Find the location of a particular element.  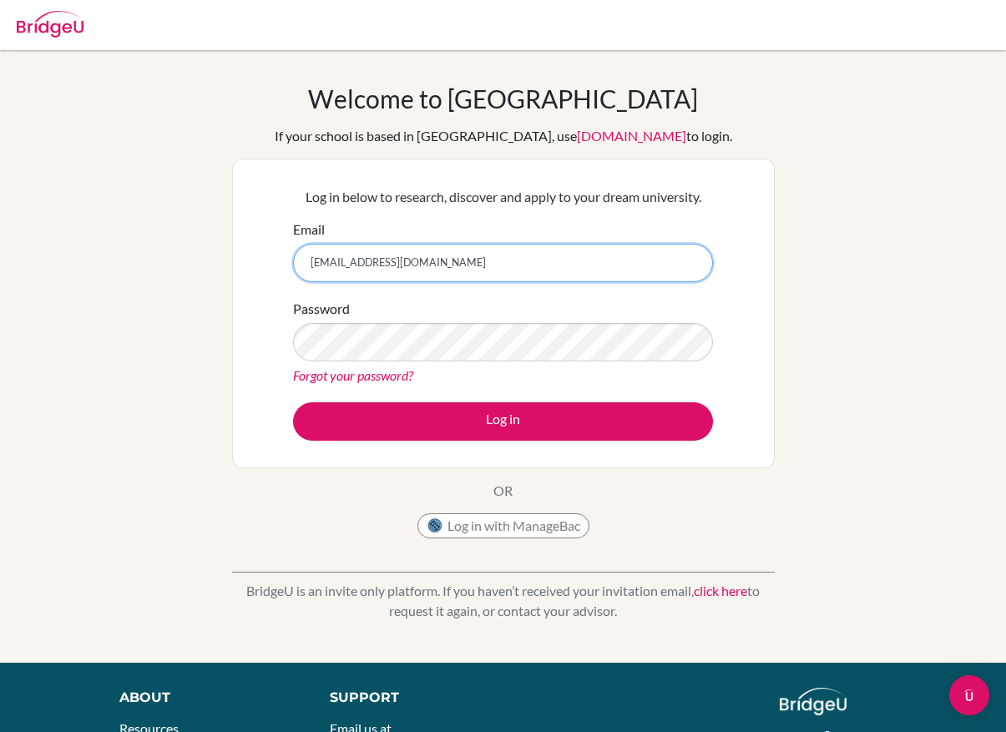

button: Log in with ManageBac is located at coordinates (503, 526).